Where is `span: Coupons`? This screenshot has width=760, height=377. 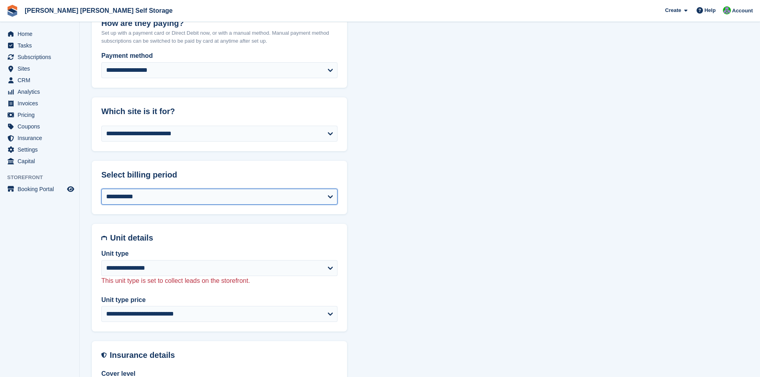
span: Coupons is located at coordinates (42, 127).